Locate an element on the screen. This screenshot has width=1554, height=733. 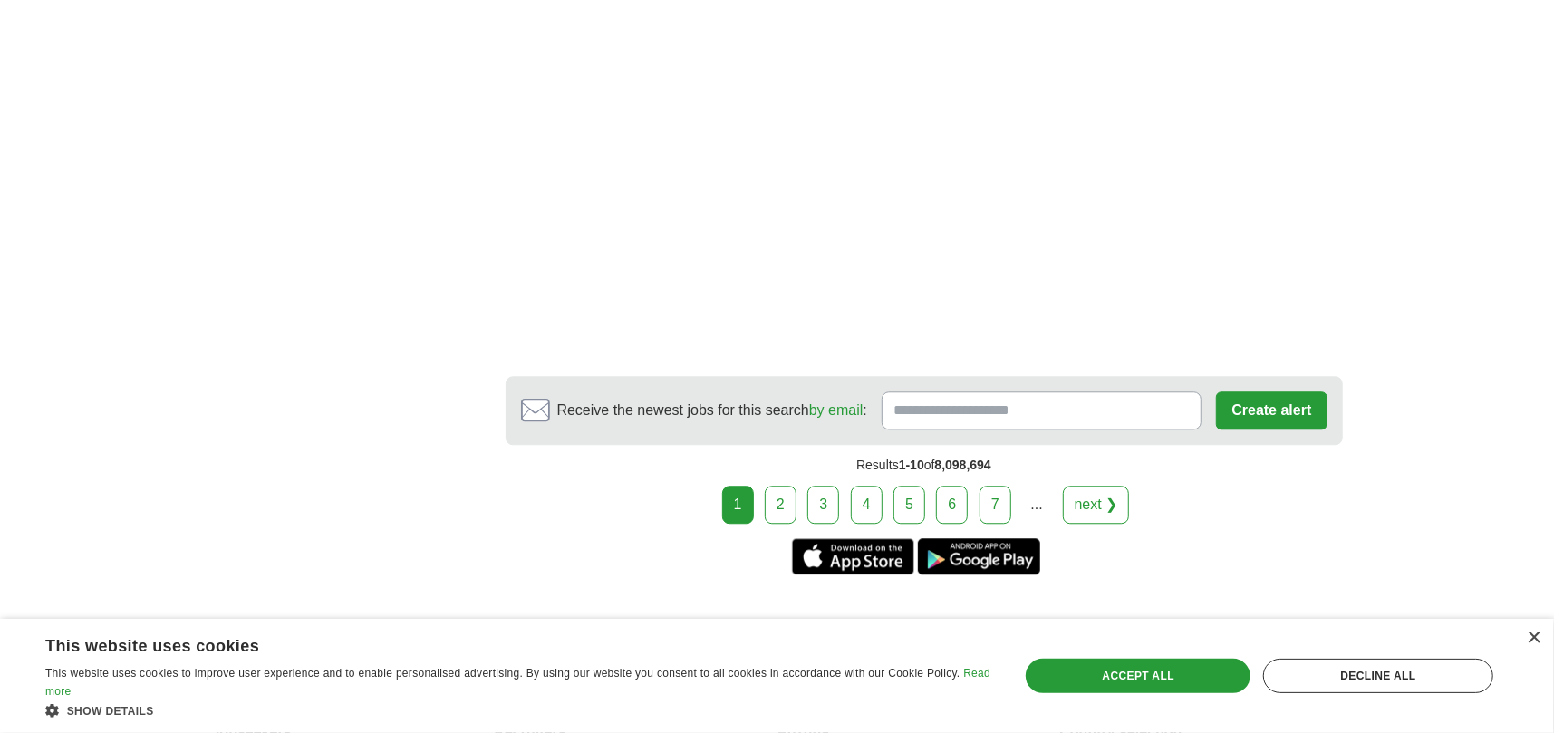
span: 1-10 is located at coordinates (912, 465).